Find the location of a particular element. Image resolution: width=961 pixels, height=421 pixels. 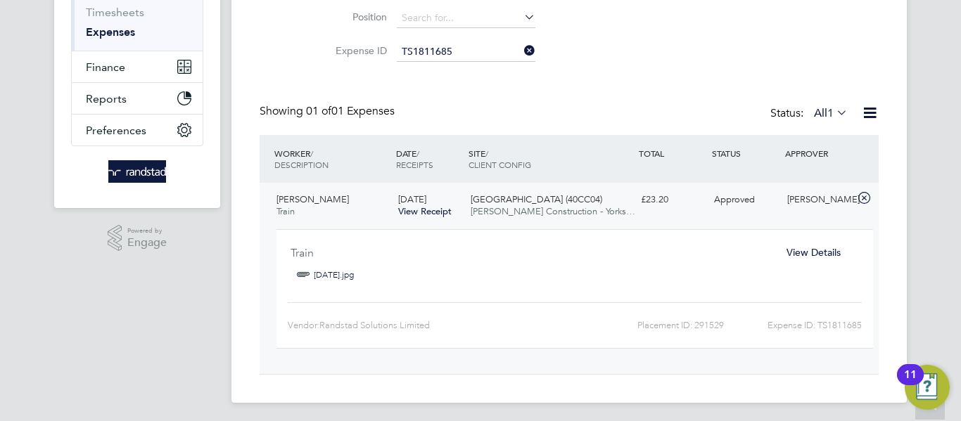

label: All is located at coordinates (830, 113).